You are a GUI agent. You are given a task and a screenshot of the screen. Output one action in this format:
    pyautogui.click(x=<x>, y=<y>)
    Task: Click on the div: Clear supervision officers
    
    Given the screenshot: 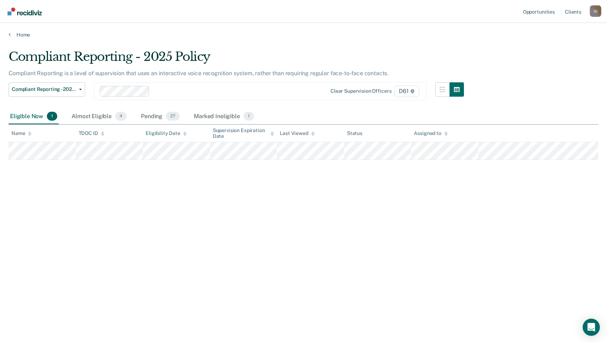 What is the action you would take?
    pyautogui.click(x=361, y=91)
    